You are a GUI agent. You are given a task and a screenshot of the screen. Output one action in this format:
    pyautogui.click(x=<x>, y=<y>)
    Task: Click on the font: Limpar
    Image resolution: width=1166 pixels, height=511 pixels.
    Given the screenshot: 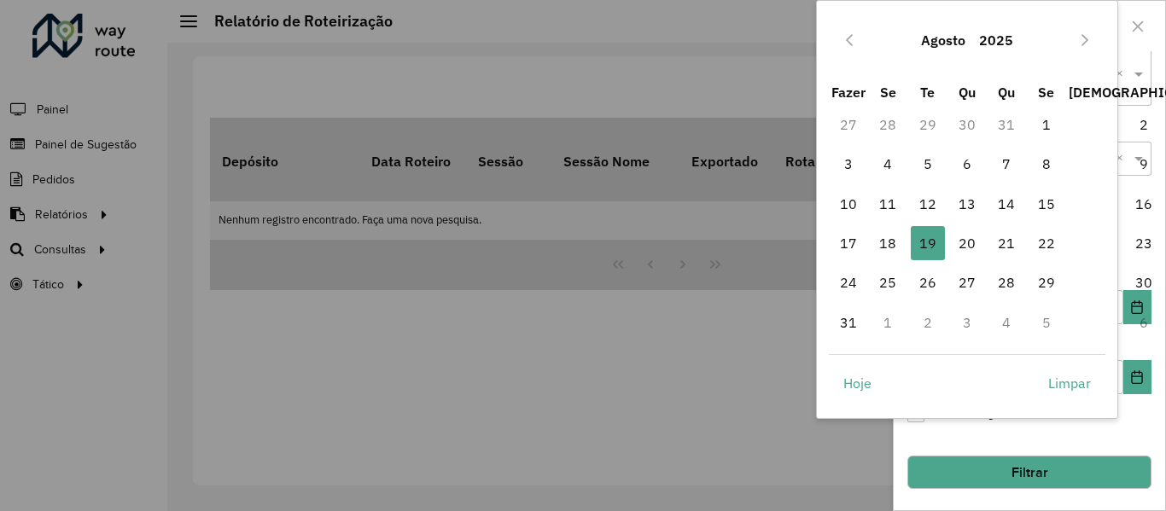 What is the action you would take?
    pyautogui.click(x=1070, y=383)
    